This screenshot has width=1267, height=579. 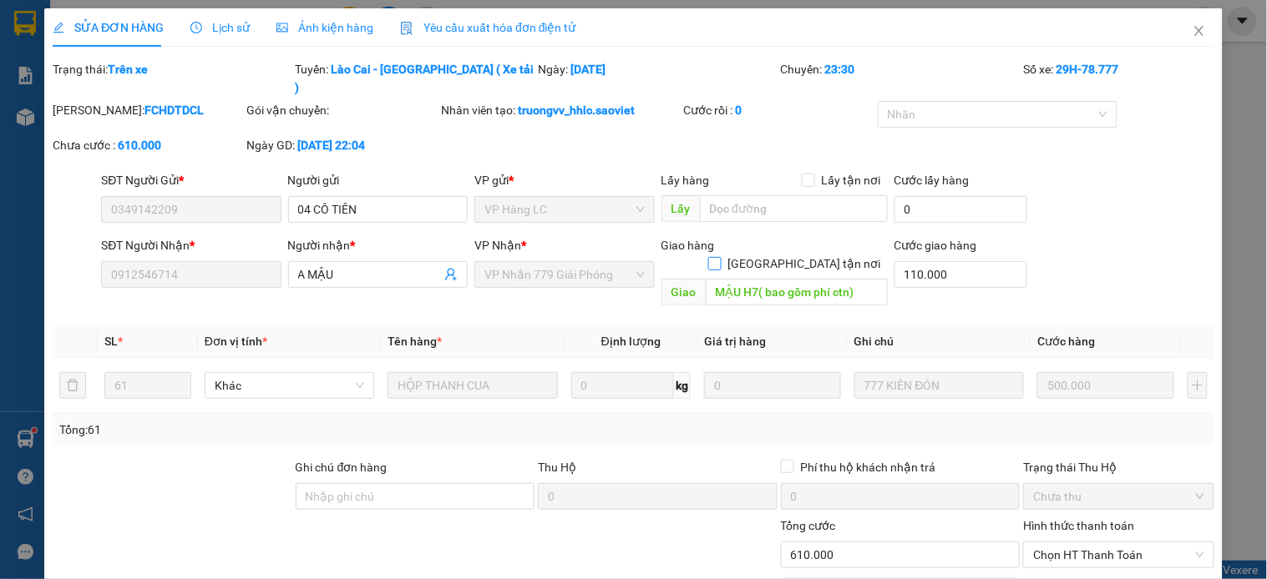 I want to click on span: Lấy hàng, so click(x=685, y=180).